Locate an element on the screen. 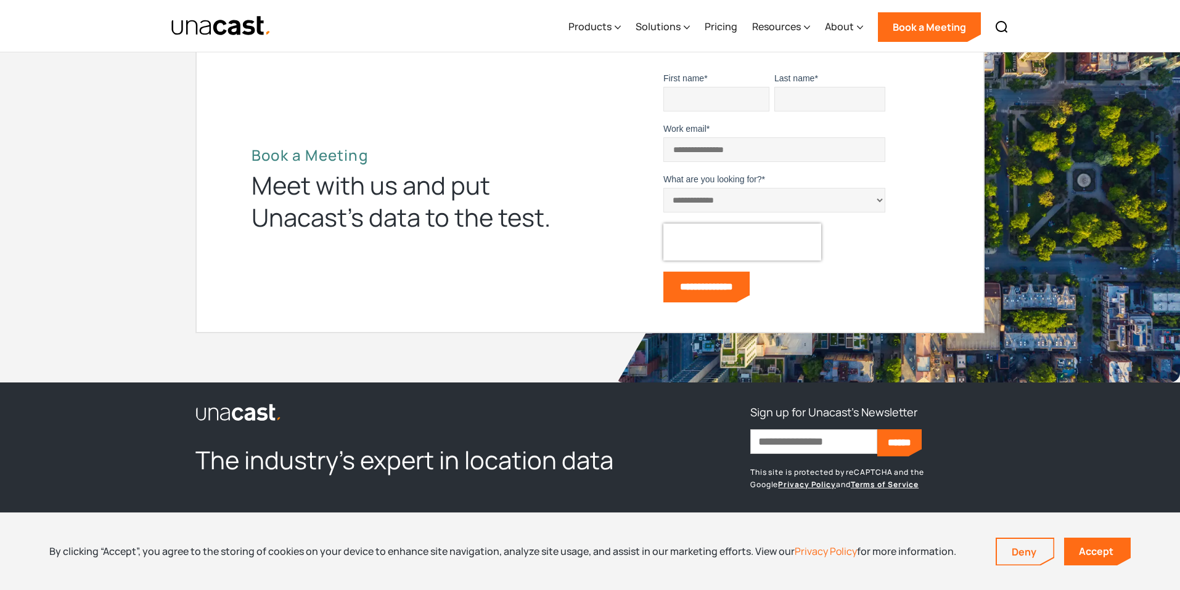 The width and height of the screenshot is (1180, 590). span: Last name is located at coordinates (794, 78).